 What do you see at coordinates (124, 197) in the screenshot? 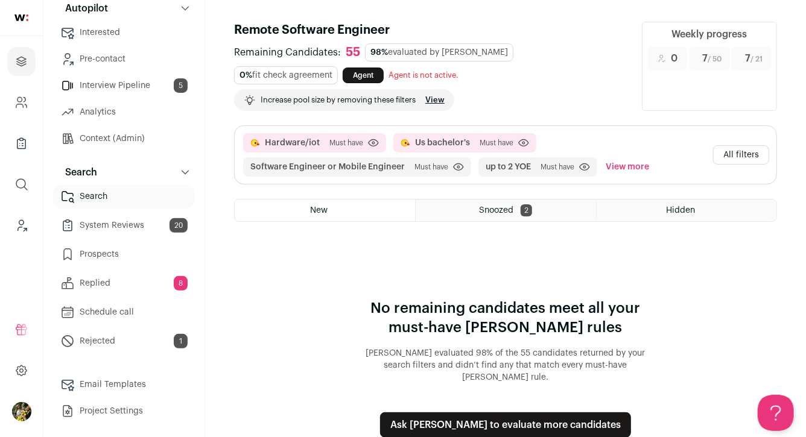
I see `a: Search` at bounding box center [124, 197].